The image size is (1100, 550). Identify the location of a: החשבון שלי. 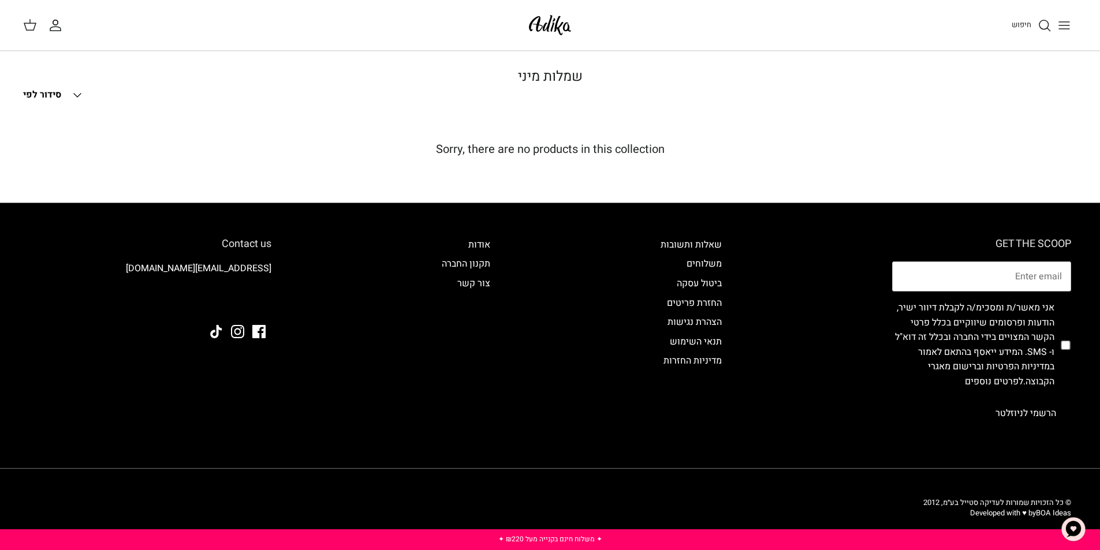
(58, 25).